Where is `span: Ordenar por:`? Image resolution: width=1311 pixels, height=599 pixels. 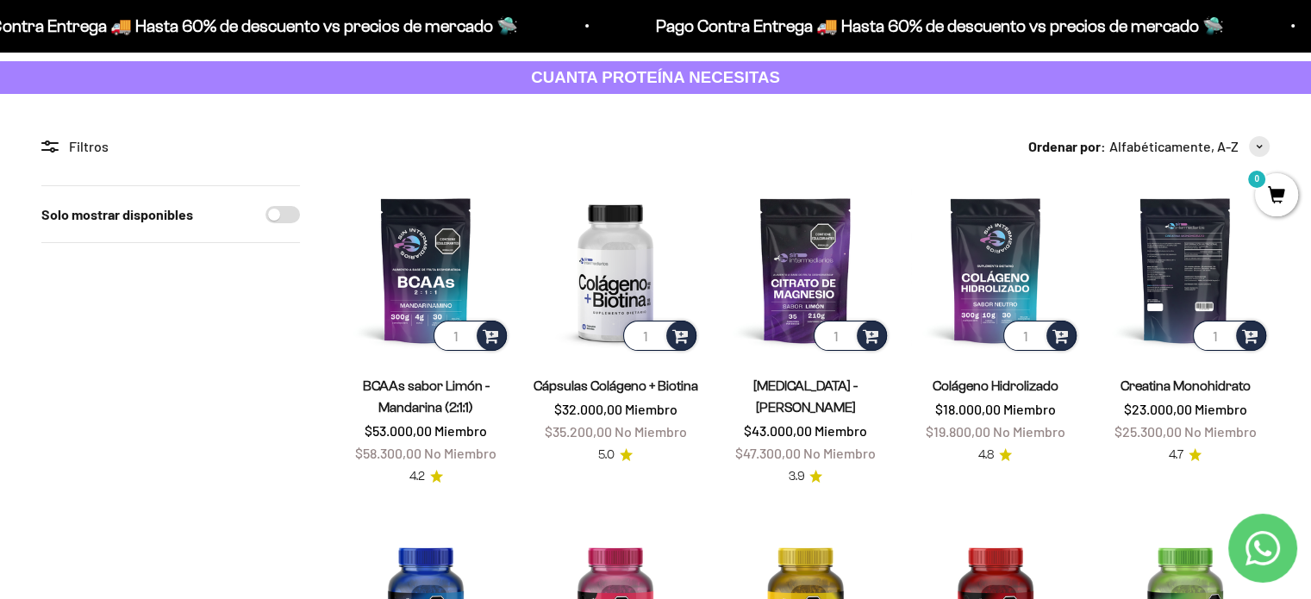 span: Ordenar por: is located at coordinates (1067, 147).